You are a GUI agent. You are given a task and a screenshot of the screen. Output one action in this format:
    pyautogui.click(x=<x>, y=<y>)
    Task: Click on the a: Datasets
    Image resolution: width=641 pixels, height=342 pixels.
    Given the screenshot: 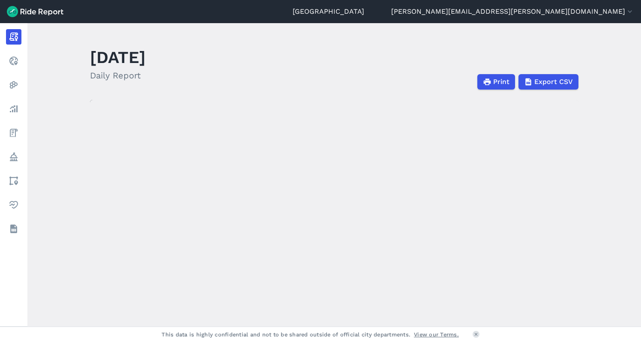 What is the action you would take?
    pyautogui.click(x=14, y=229)
    